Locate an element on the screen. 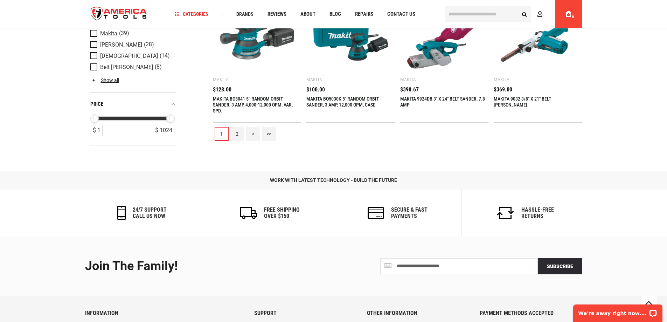  span: Contact Us is located at coordinates (401, 14).